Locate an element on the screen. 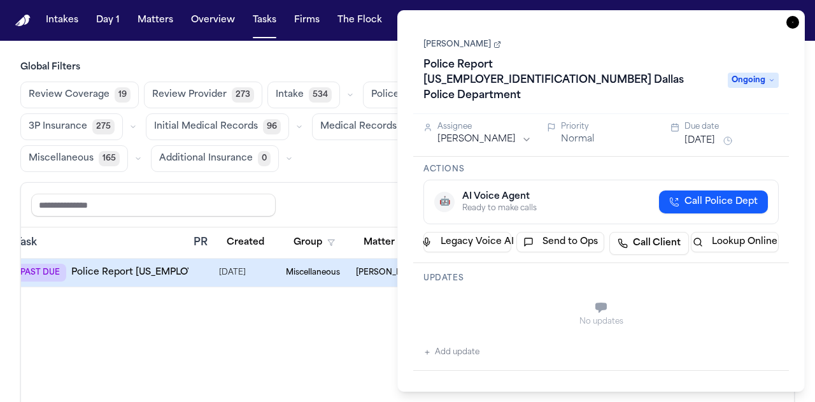 The width and height of the screenshot is (815, 402). button: Miscellaneous165 is located at coordinates (74, 159).